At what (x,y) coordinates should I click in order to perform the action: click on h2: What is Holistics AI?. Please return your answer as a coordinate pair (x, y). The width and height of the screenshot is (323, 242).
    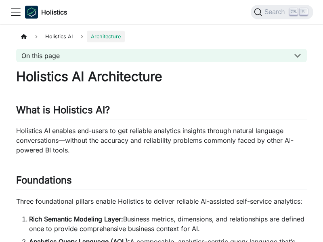
    Looking at the image, I should click on (161, 112).